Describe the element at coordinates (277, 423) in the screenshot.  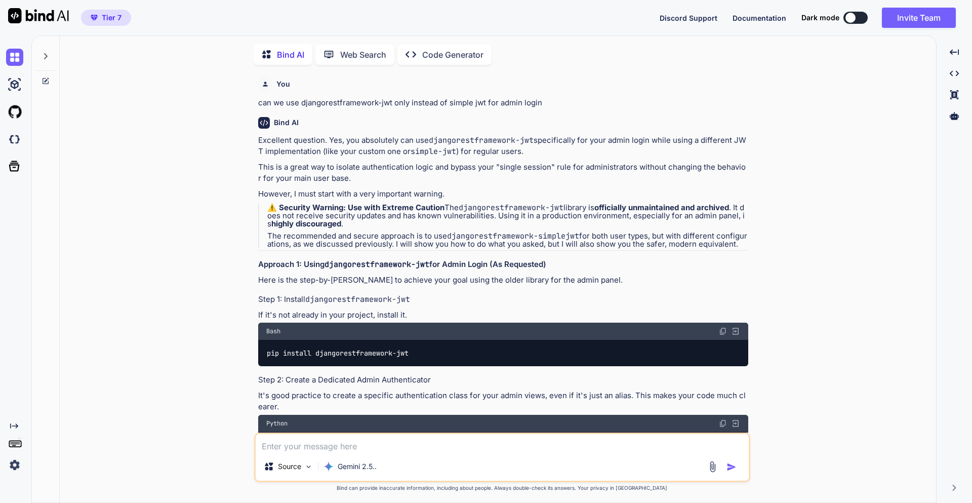
I see `span: Python` at that location.